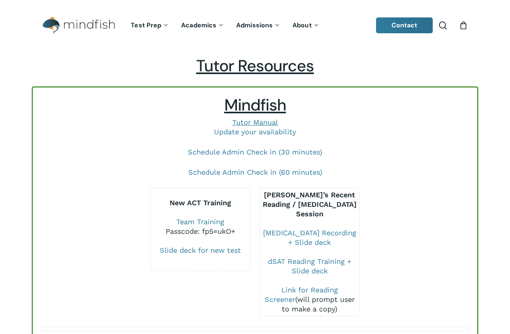 This screenshot has width=510, height=334. Describe the element at coordinates (255, 132) in the screenshot. I see `a: Update your availability` at that location.